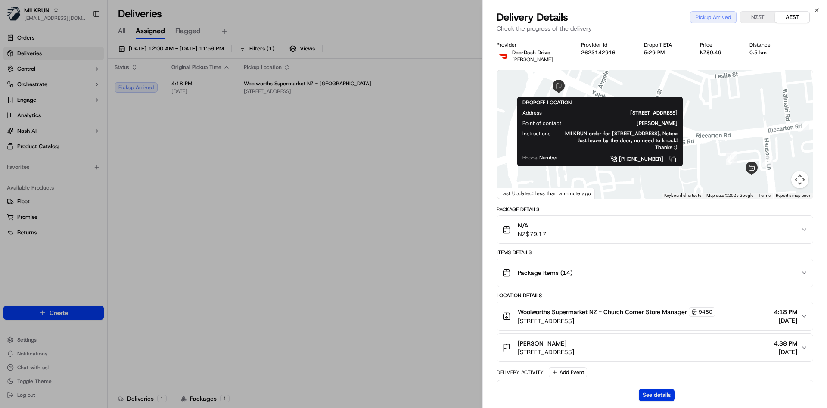 This screenshot has height=408, width=827. Describe the element at coordinates (654, 229) in the screenshot. I see `button: N/ANZ$79.17` at that location.